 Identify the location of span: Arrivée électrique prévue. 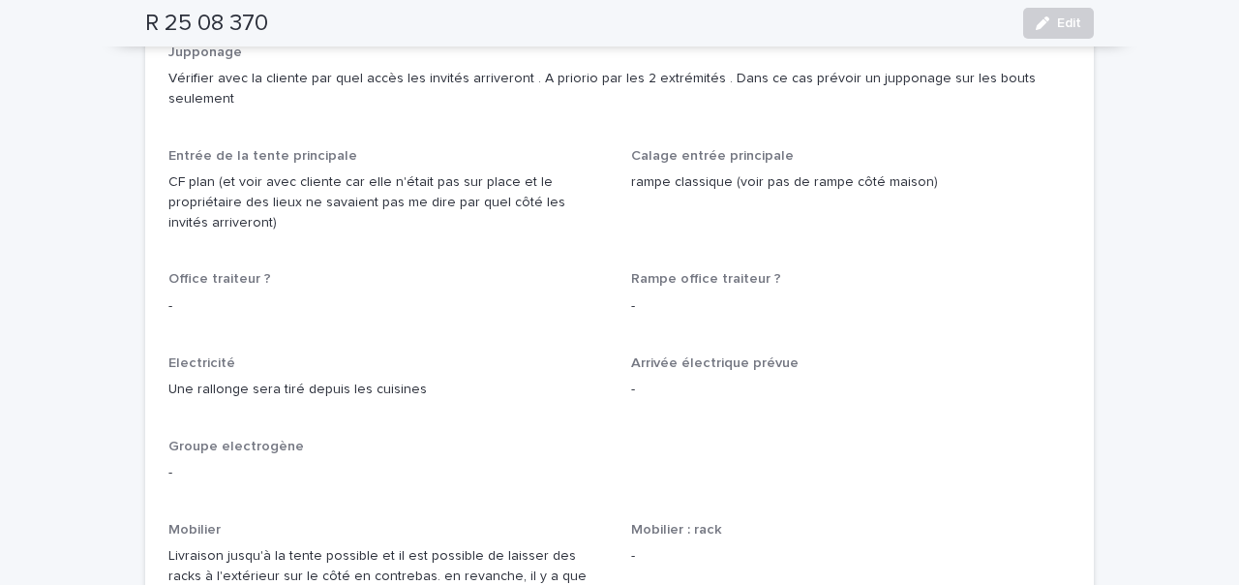
(714, 363).